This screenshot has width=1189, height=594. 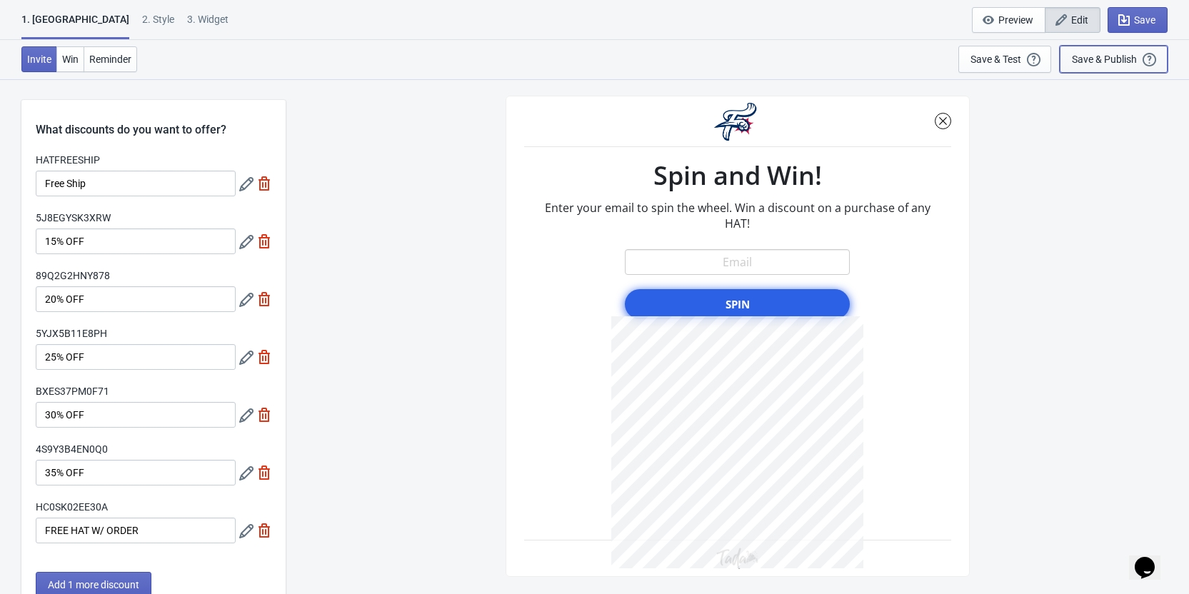 I want to click on div: What discounts do you want to offer?, so click(x=154, y=119).